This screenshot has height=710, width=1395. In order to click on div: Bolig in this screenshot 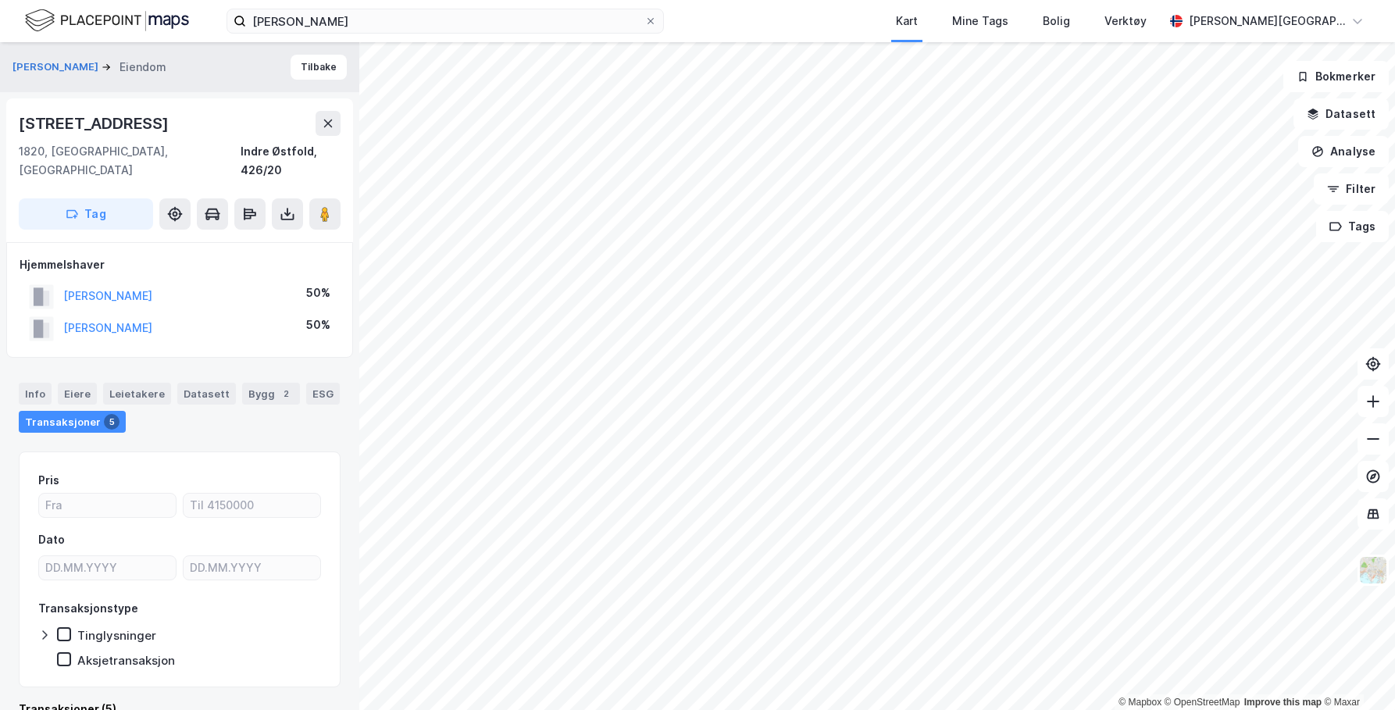, I will do `click(1056, 21)`.